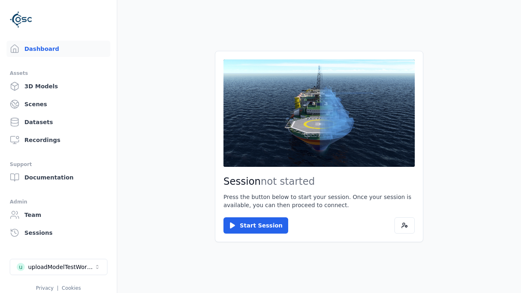 The height and width of the screenshot is (293, 521). Describe the element at coordinates (58, 233) in the screenshot. I see `a: Sessions` at that location.